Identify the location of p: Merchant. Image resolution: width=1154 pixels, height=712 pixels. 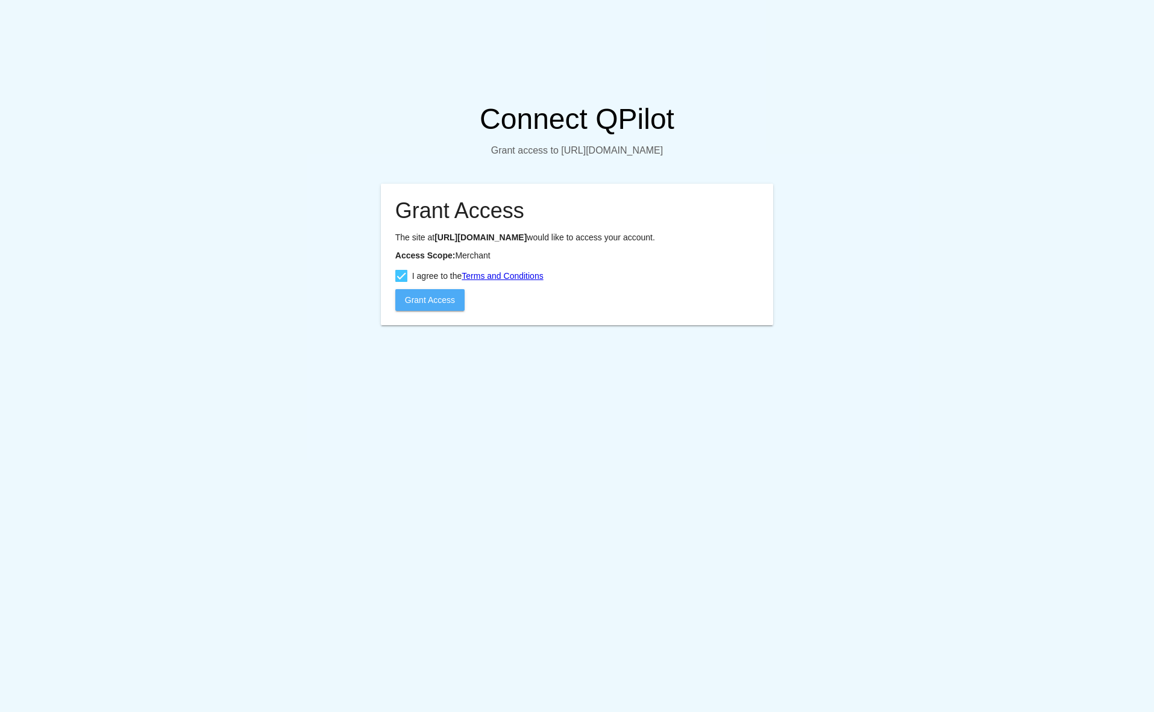
(577, 256).